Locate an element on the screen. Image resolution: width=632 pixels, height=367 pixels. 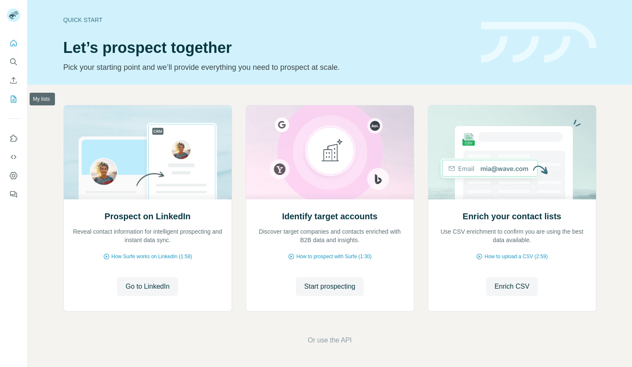
h2: Prospect on LinkedIn is located at coordinates (147, 216).